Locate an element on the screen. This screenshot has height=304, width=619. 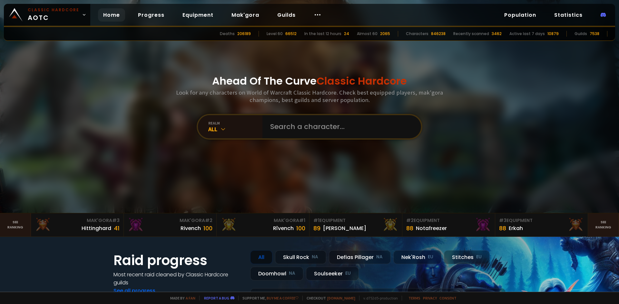
span: v. d752d5 - production is located at coordinates (378, 298).